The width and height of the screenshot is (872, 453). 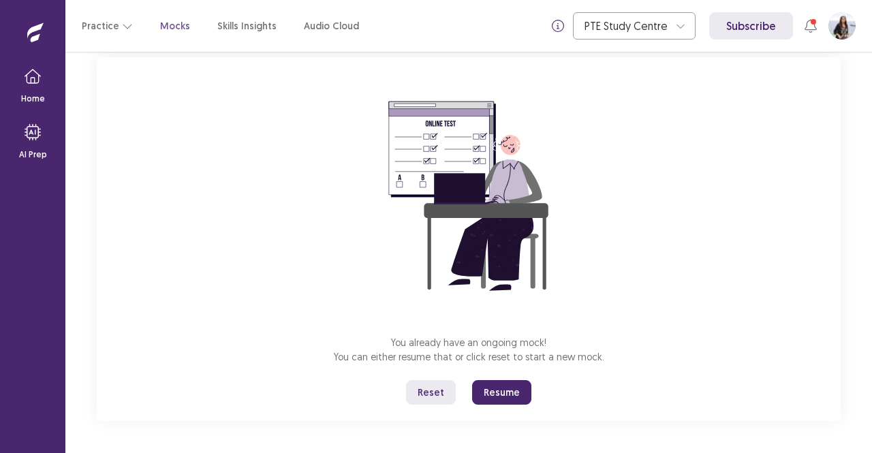 I want to click on p: Audio Cloud, so click(x=331, y=26).